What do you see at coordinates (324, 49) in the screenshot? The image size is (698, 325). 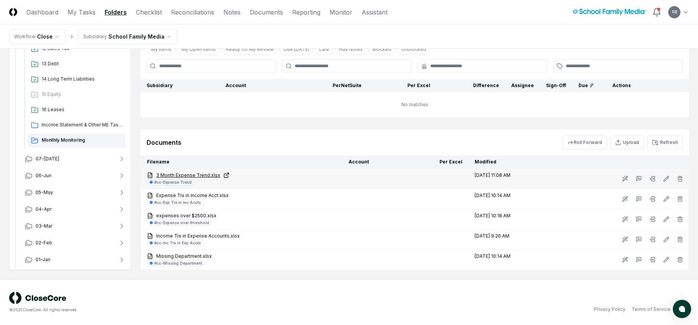 I see `button: Late` at bounding box center [324, 49].